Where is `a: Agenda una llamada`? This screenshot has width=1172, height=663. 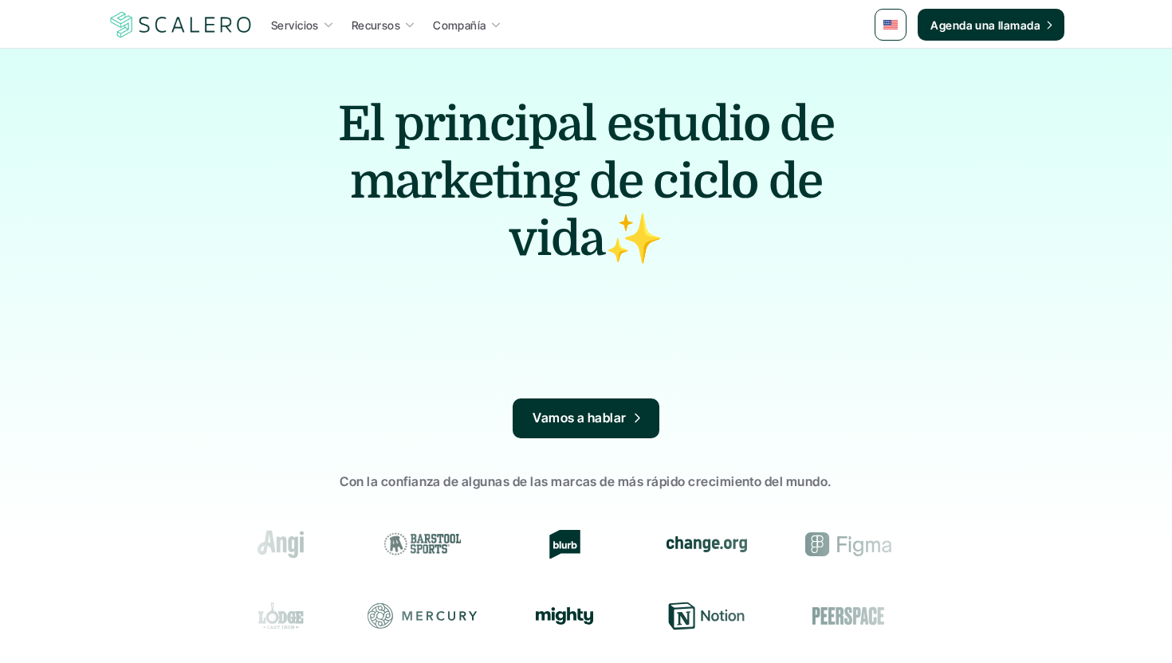 a: Agenda una llamada is located at coordinates (991, 25).